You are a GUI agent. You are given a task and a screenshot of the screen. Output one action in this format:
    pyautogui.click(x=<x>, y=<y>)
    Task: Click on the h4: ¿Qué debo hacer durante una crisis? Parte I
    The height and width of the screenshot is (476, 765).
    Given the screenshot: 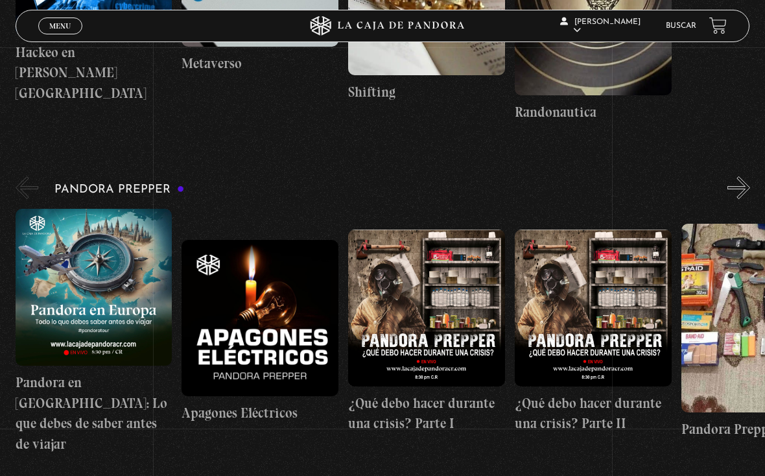 What is the action you would take?
    pyautogui.click(x=426, y=413)
    